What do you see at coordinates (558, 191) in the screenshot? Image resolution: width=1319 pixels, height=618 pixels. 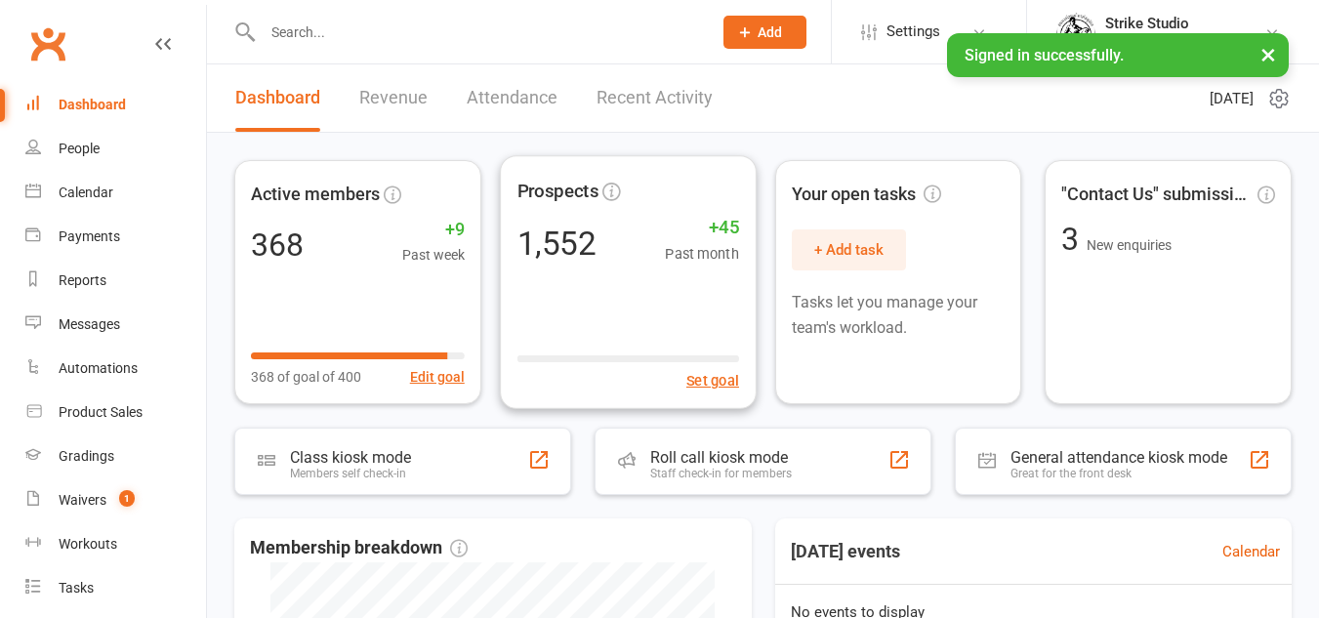 I see `span: Prospects` at bounding box center [558, 191].